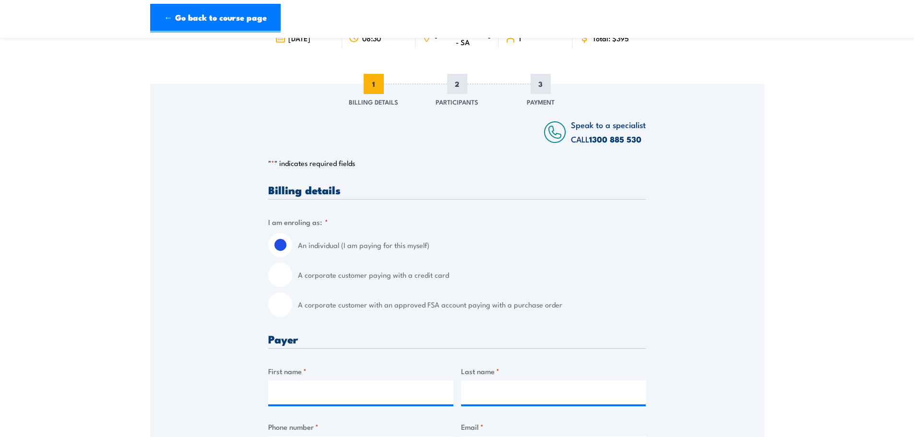  What do you see at coordinates (472, 245) in the screenshot?
I see `label: An individual (I am paying for this myself)` at bounding box center [472, 245].